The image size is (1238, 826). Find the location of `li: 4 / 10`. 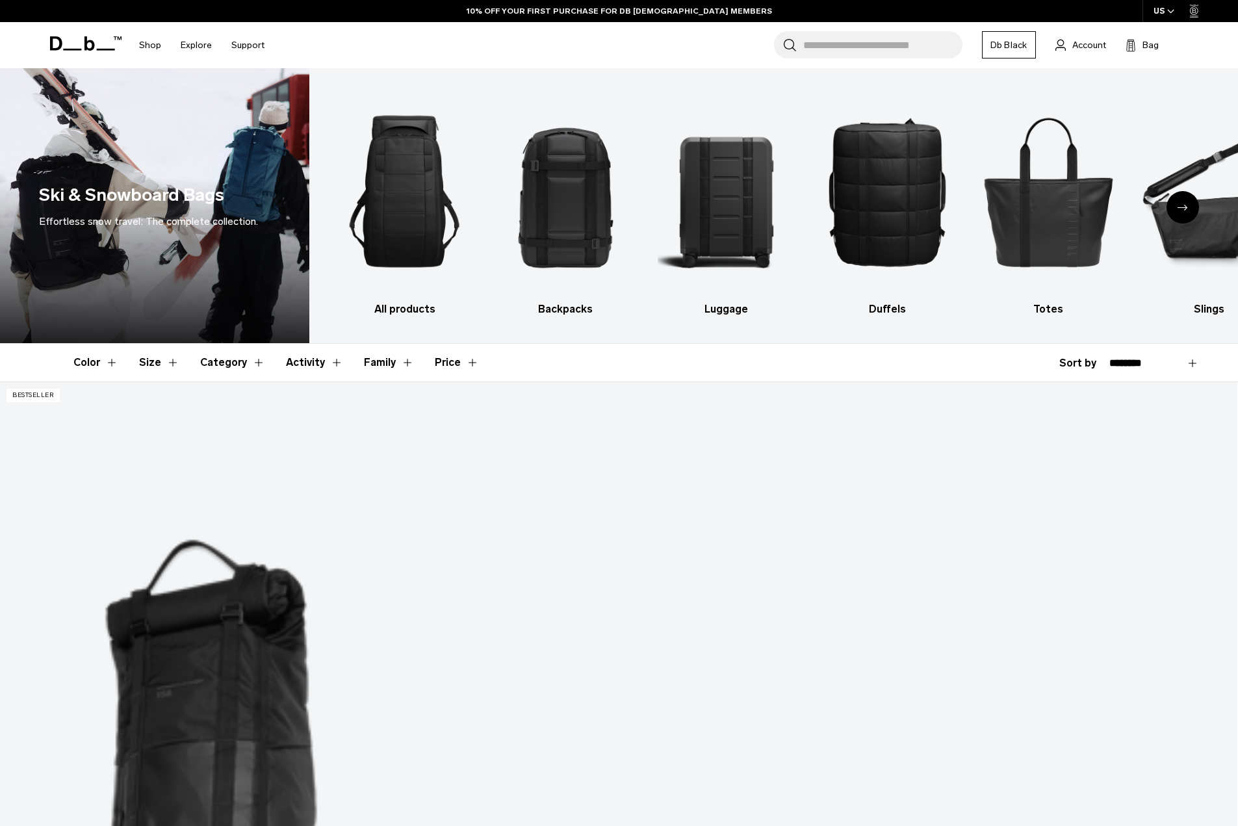

li: 4 / 10 is located at coordinates (887, 202).